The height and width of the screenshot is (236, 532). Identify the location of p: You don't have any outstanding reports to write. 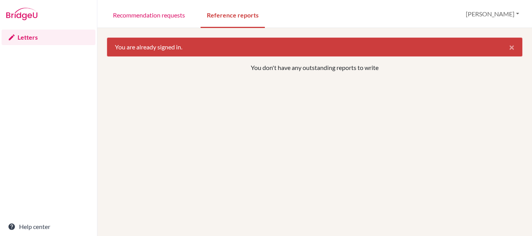
(314, 68).